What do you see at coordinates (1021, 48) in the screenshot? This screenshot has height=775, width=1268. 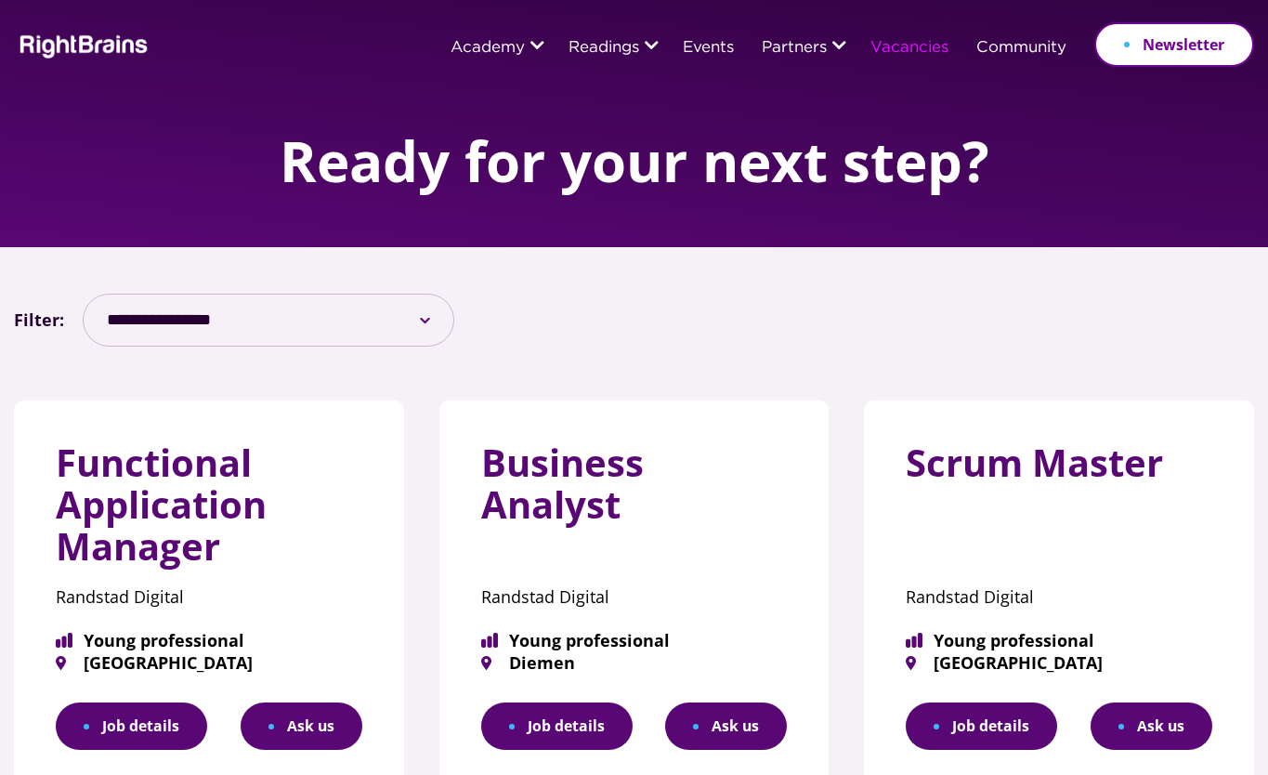 I see `a: Community` at bounding box center [1021, 48].